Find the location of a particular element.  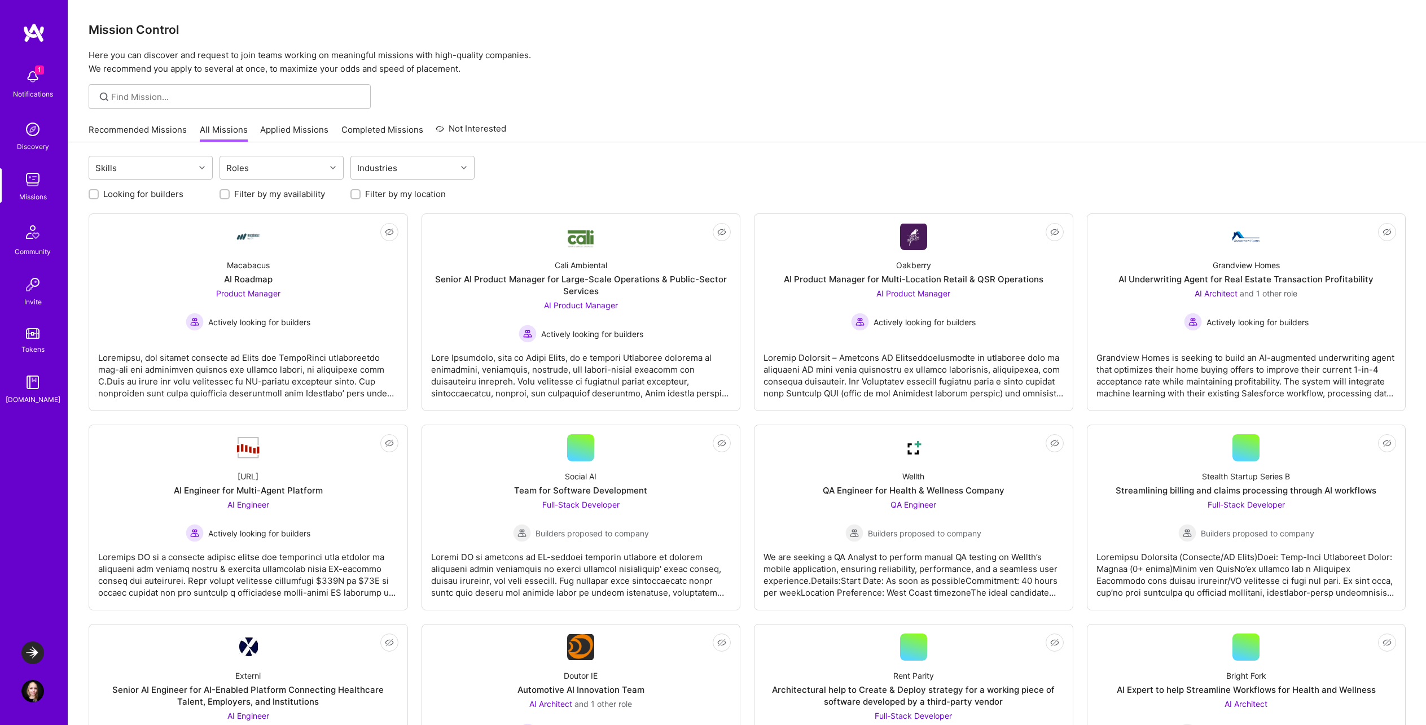

span: and 1 other role is located at coordinates (603, 703).